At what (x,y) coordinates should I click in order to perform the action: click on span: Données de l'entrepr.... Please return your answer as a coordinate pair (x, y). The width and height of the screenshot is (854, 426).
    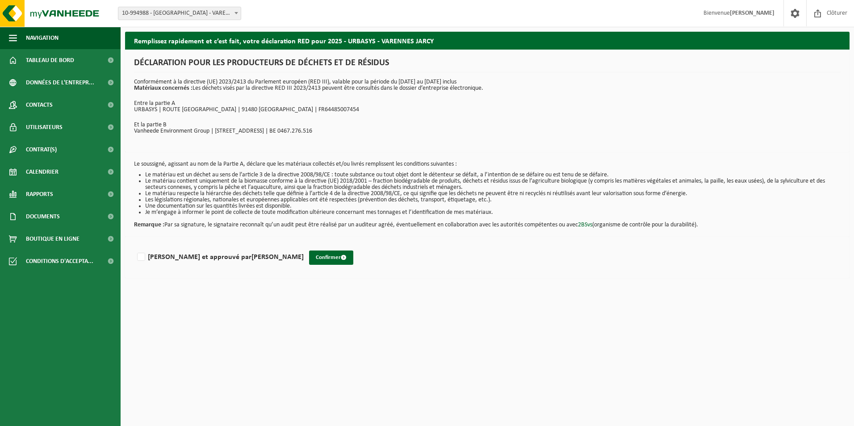
    Looking at the image, I should click on (60, 83).